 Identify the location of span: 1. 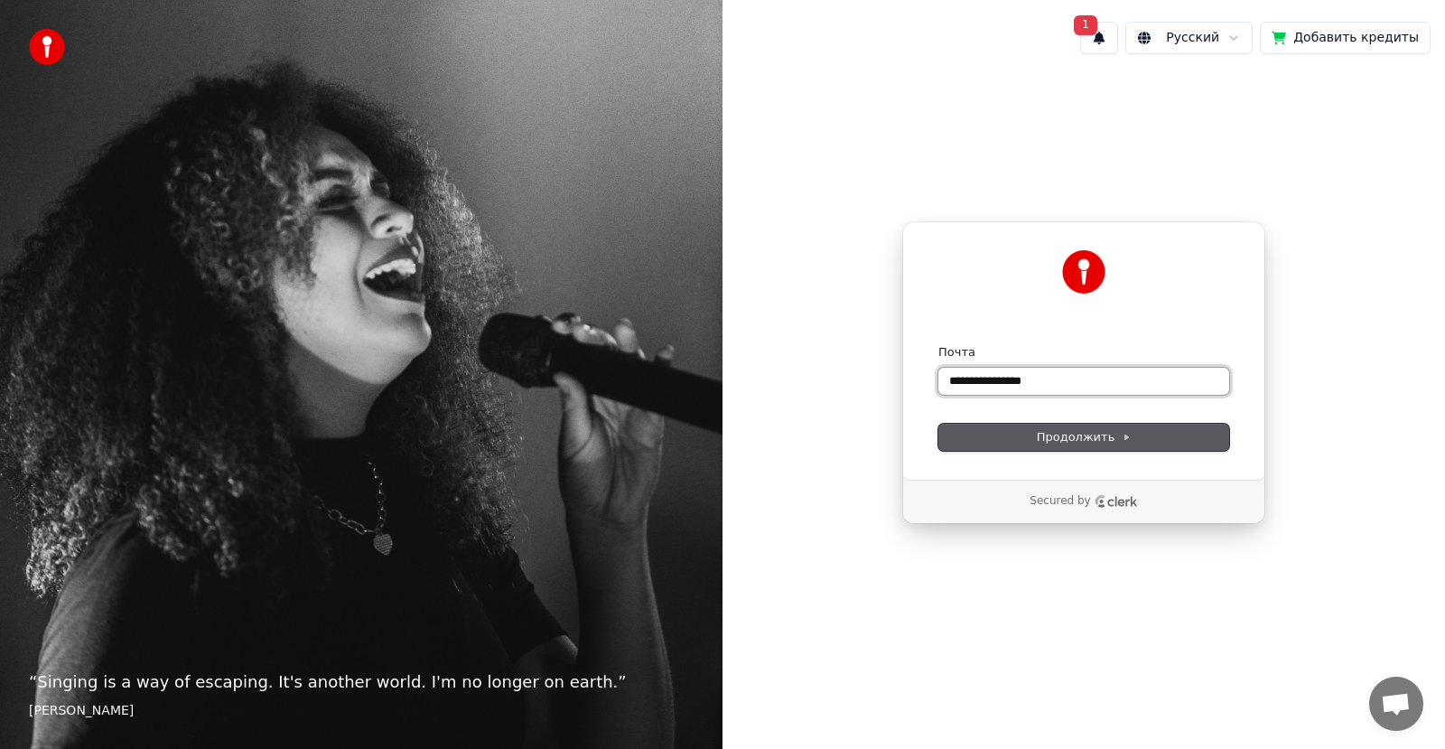
(1085, 25).